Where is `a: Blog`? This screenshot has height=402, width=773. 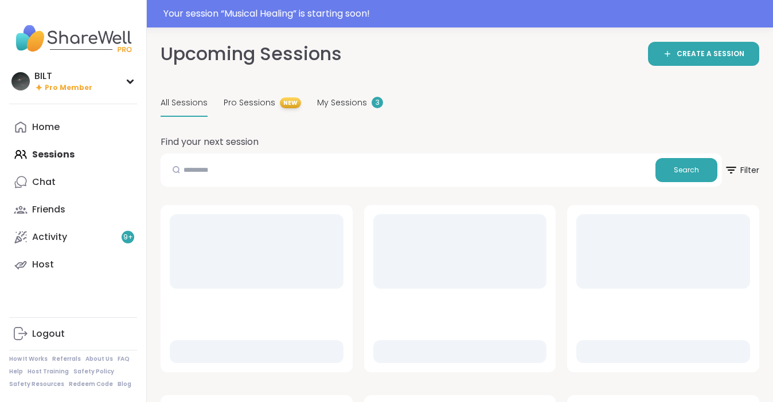
a: Blog is located at coordinates (124, 385).